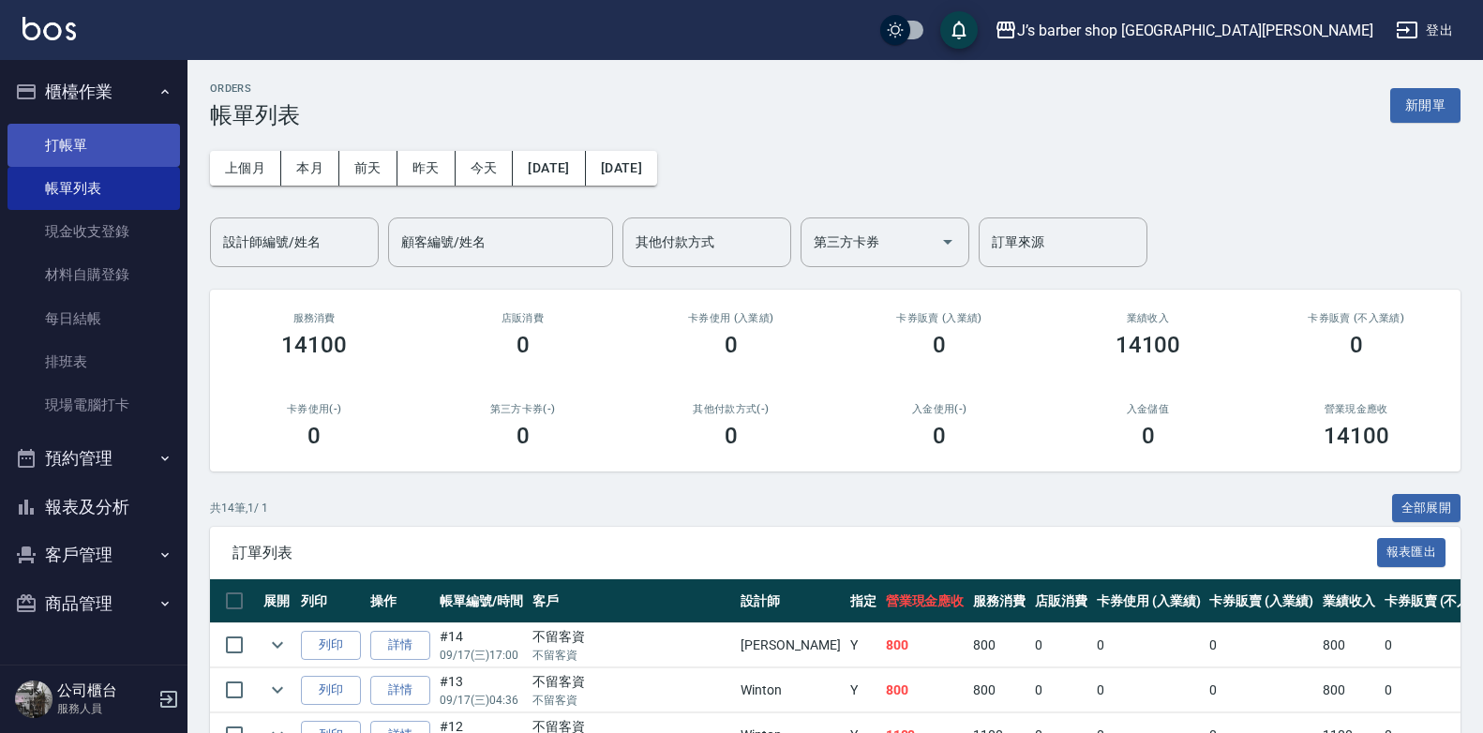  I want to click on button: 昨天, so click(427, 168).